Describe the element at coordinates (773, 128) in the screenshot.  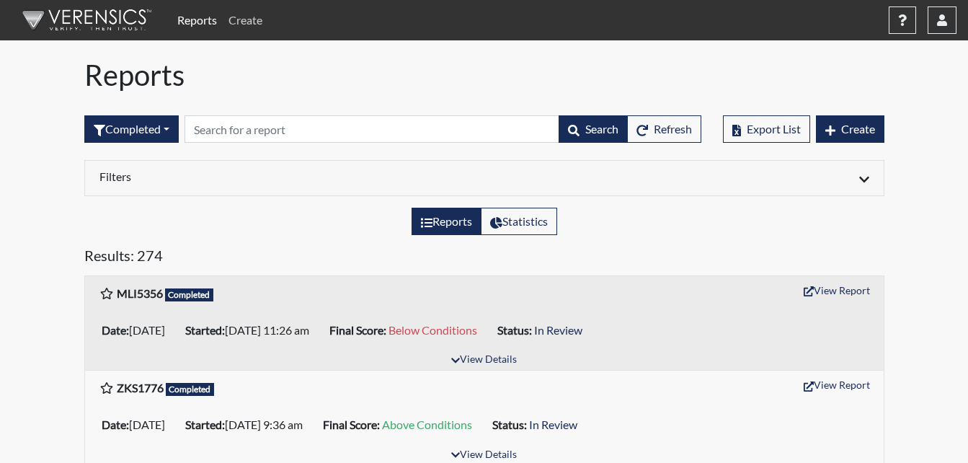
I see `span: Export List` at that location.